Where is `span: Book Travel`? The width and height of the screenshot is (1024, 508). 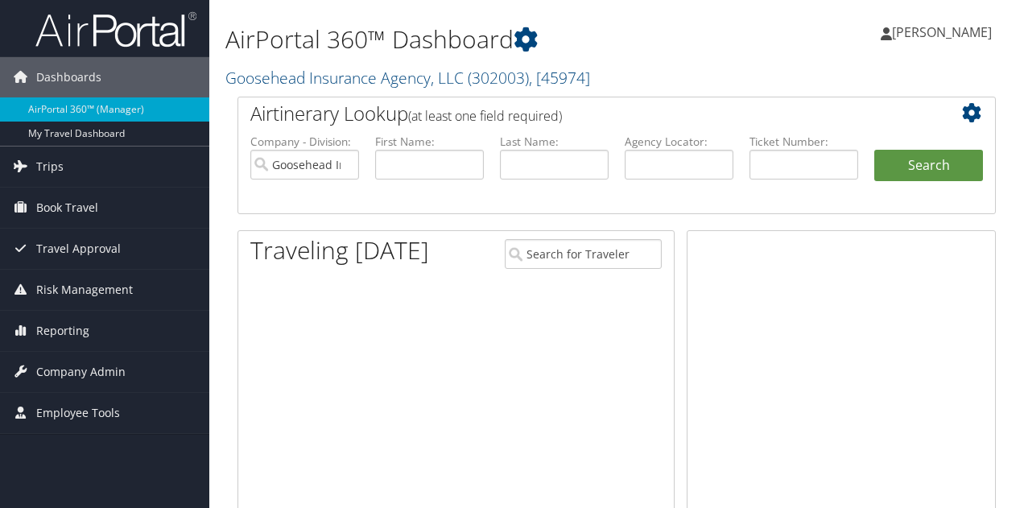
span: Book Travel is located at coordinates (67, 208).